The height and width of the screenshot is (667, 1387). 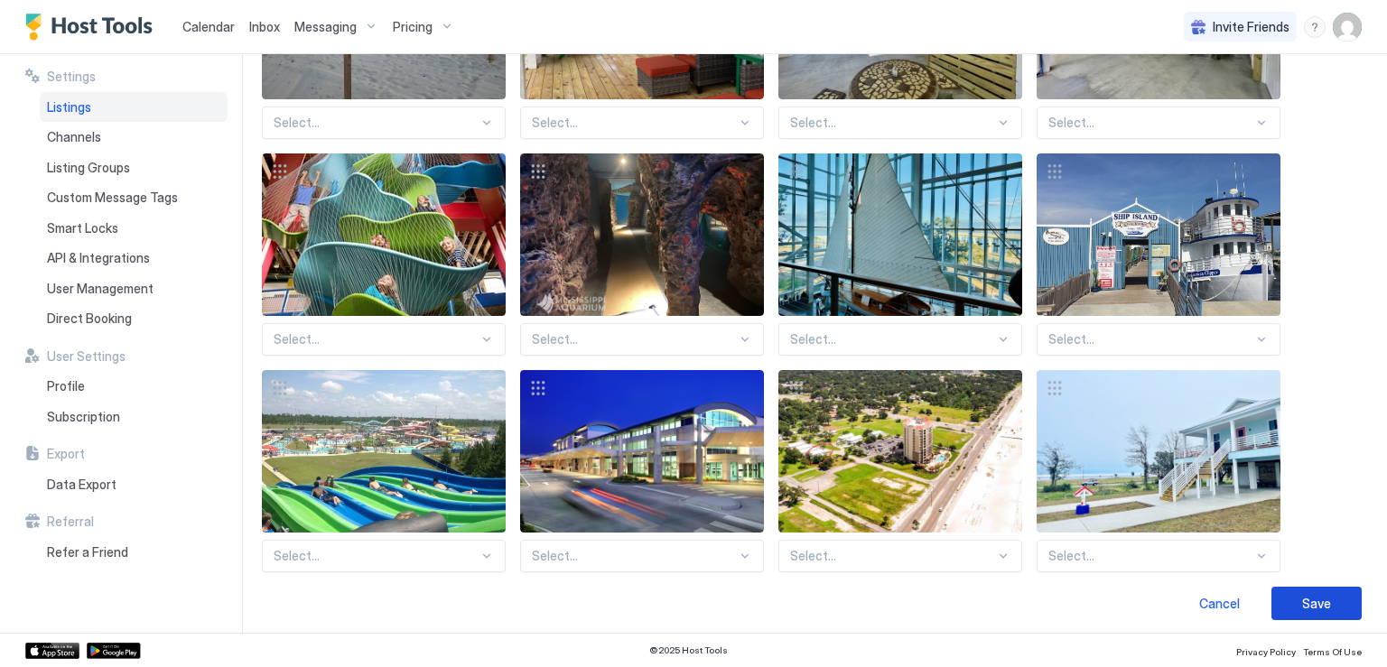 What do you see at coordinates (688, 650) in the screenshot?
I see `span: © 2025 Host Tools` at bounding box center [688, 650].